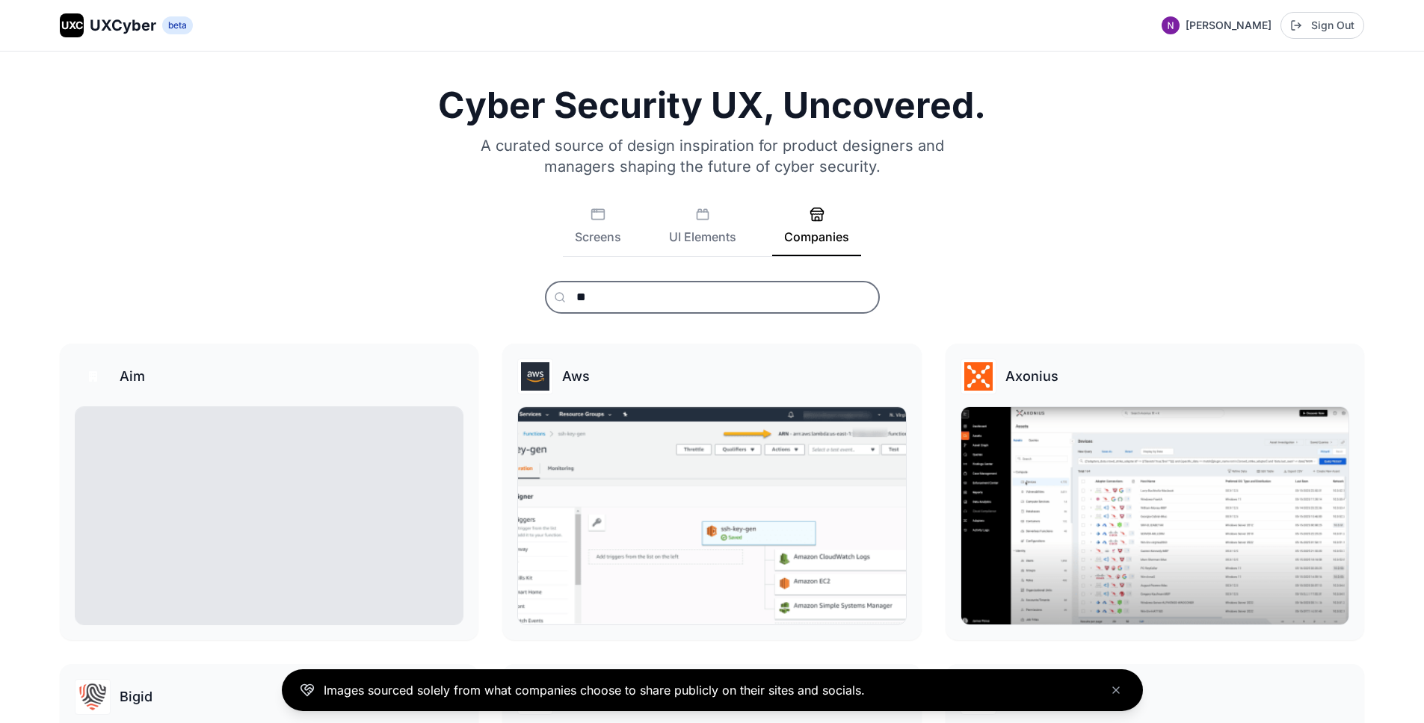  What do you see at coordinates (269, 492) in the screenshot?
I see `a: AimAim gallery` at bounding box center [269, 492].